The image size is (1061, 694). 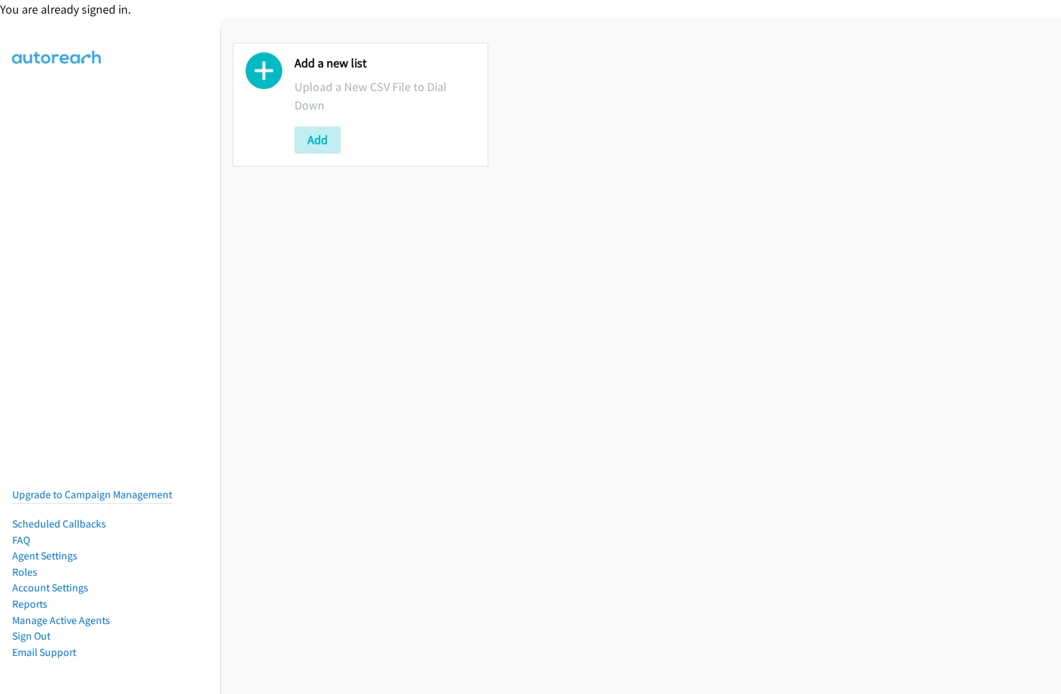 I want to click on h2: Add a new list, so click(x=385, y=63).